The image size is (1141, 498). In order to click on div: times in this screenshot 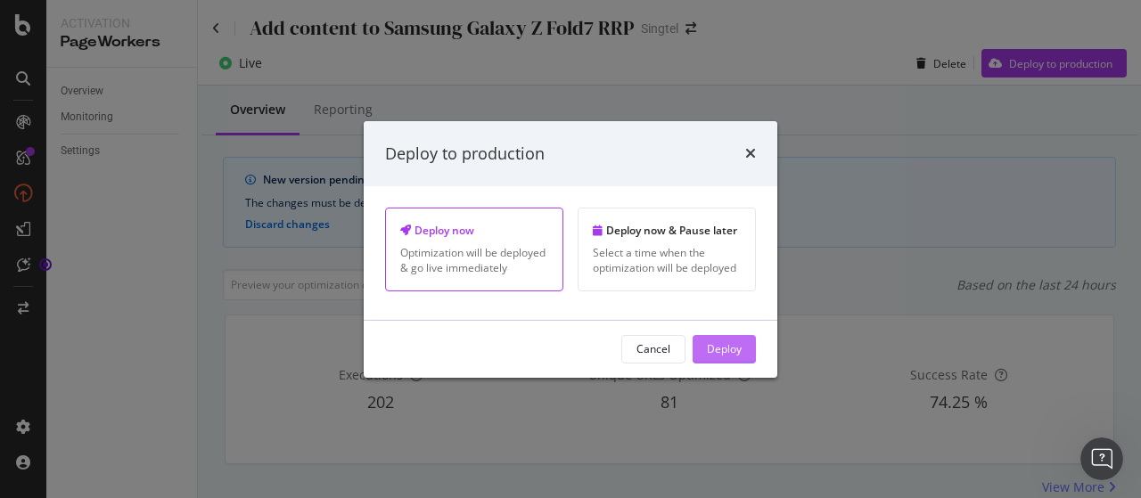, I will do `click(751, 153)`.